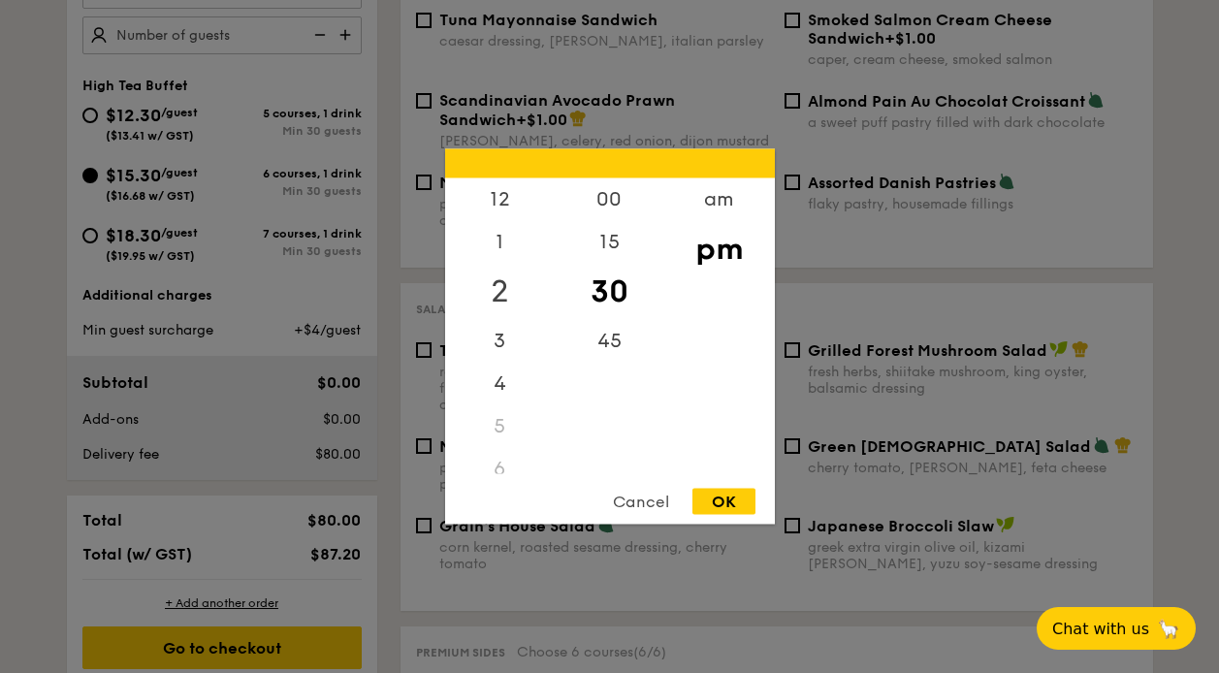  Describe the element at coordinates (500, 469) in the screenshot. I see `div: 6` at that location.